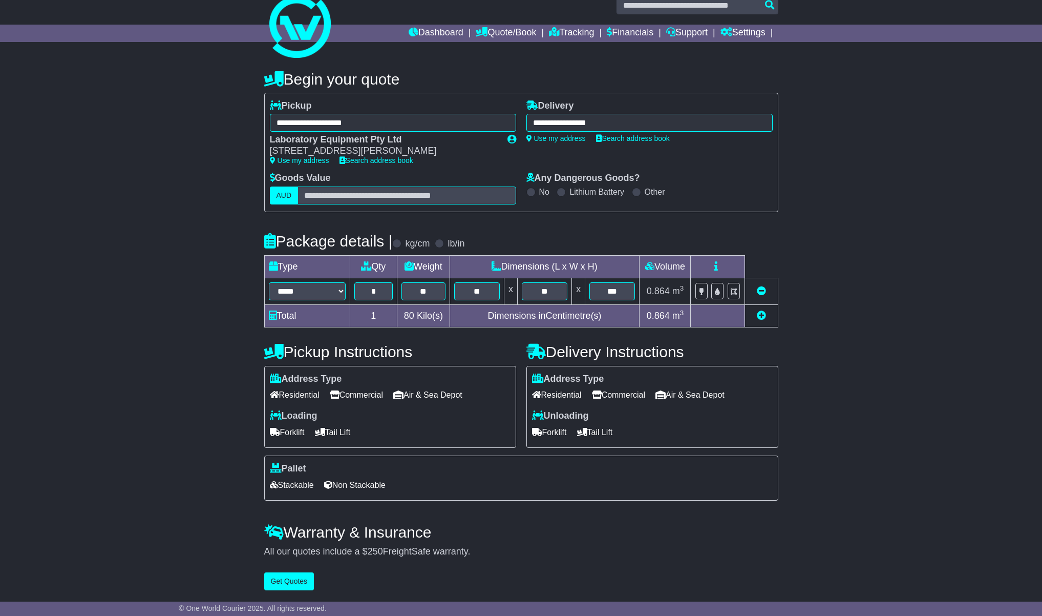 The image size is (1042, 616). What do you see at coordinates (289, 581) in the screenshot?
I see `button: Get Quotes` at bounding box center [289, 581].